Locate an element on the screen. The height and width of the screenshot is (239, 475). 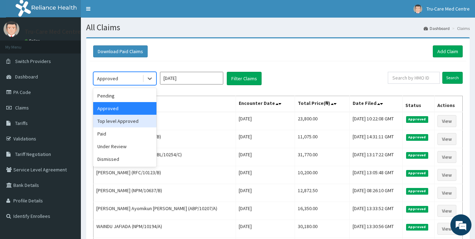
span: We're online! is located at coordinates (69, 109).